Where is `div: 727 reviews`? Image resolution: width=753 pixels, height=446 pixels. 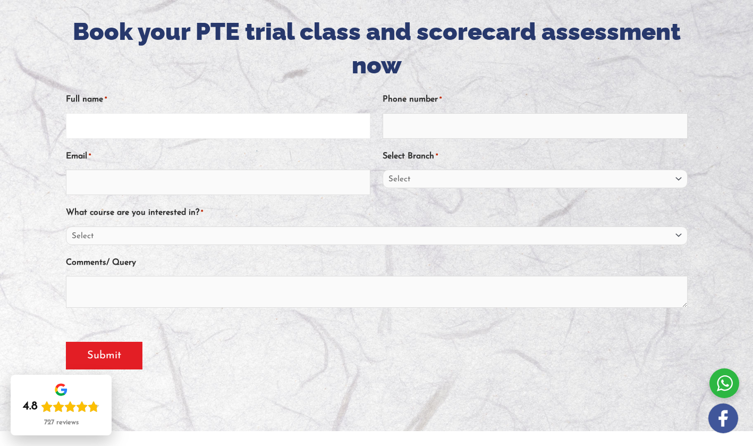 div: 727 reviews is located at coordinates (61, 423).